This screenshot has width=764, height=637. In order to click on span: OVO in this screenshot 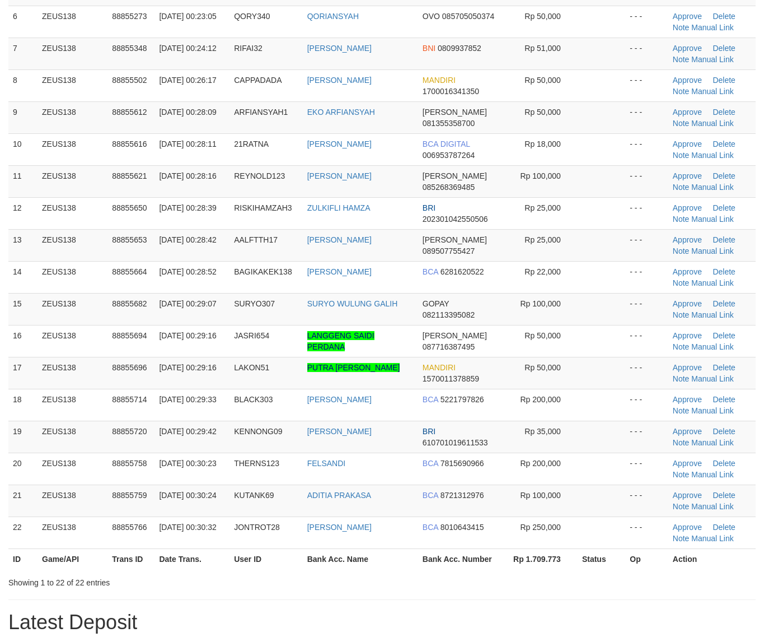, I will do `click(431, 16)`.